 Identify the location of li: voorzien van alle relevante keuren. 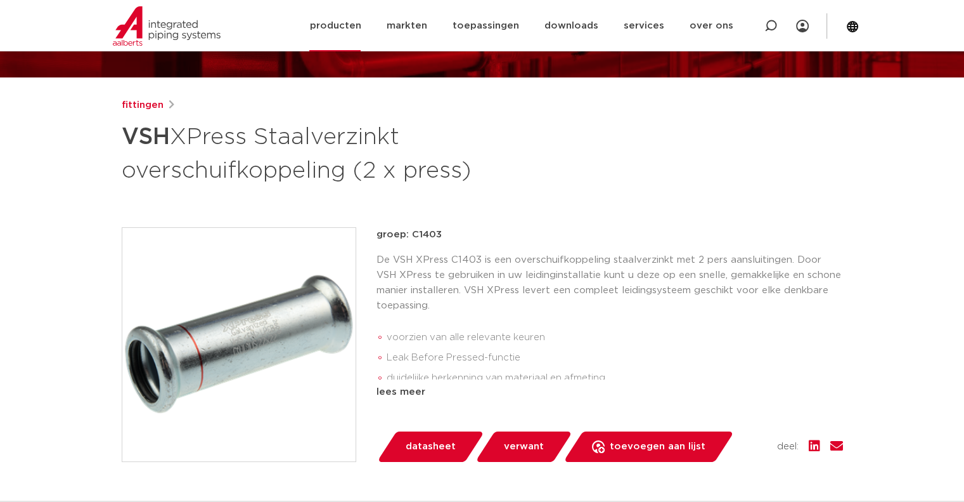
(615, 337).